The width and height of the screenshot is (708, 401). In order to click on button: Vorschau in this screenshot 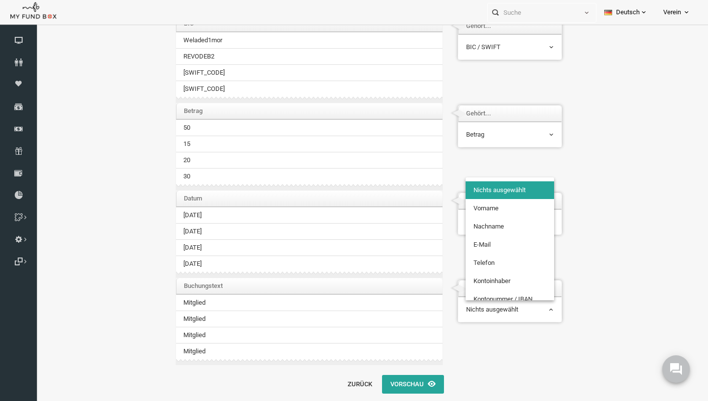, I will do `click(364, 387)`.